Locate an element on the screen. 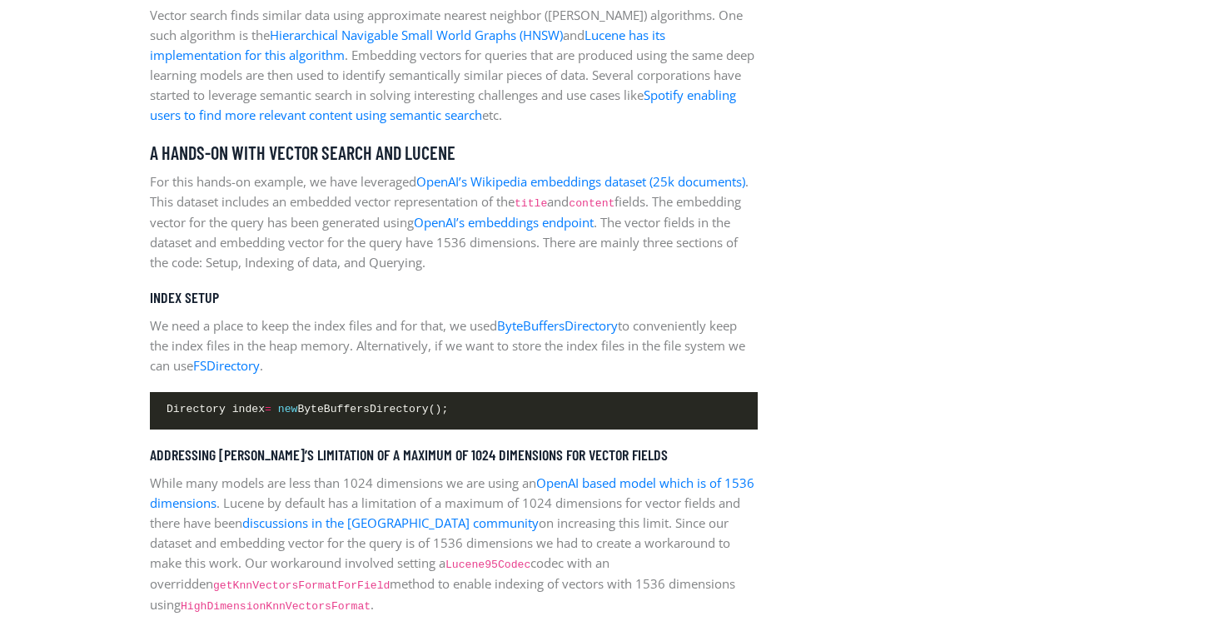  code: HighDimensionKnnVectorsFormat is located at coordinates (276, 606).